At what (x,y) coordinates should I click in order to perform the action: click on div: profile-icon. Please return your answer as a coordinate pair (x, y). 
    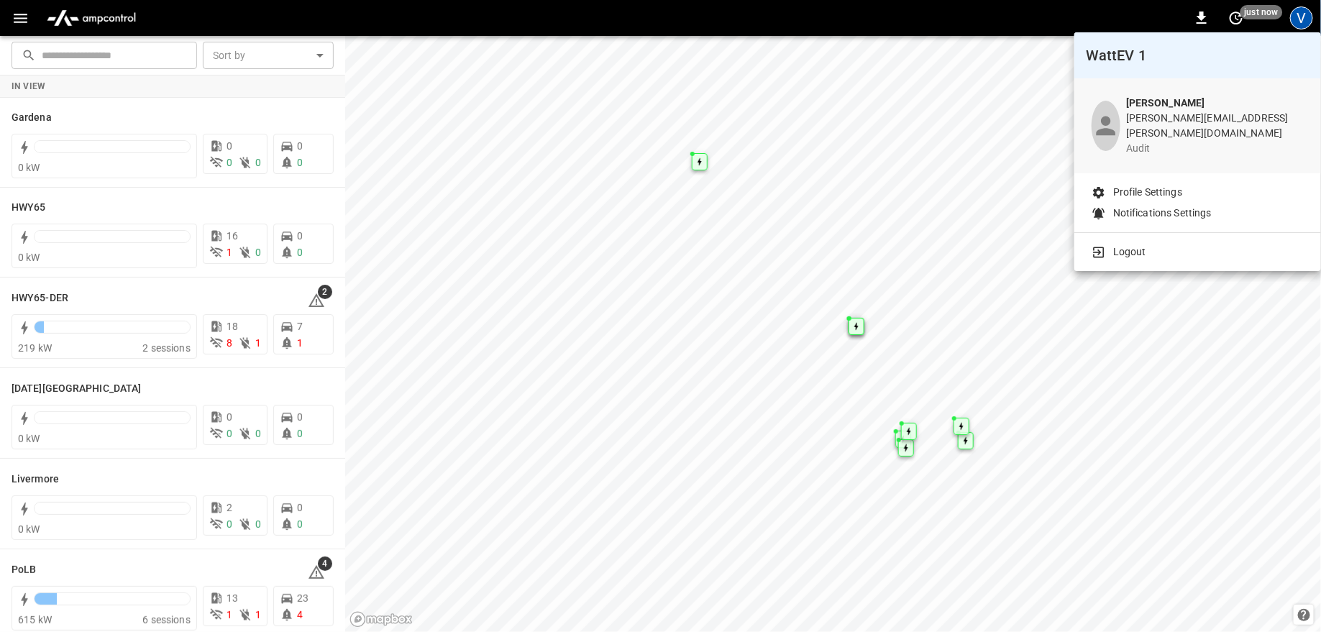
    Looking at the image, I should click on (1106, 126).